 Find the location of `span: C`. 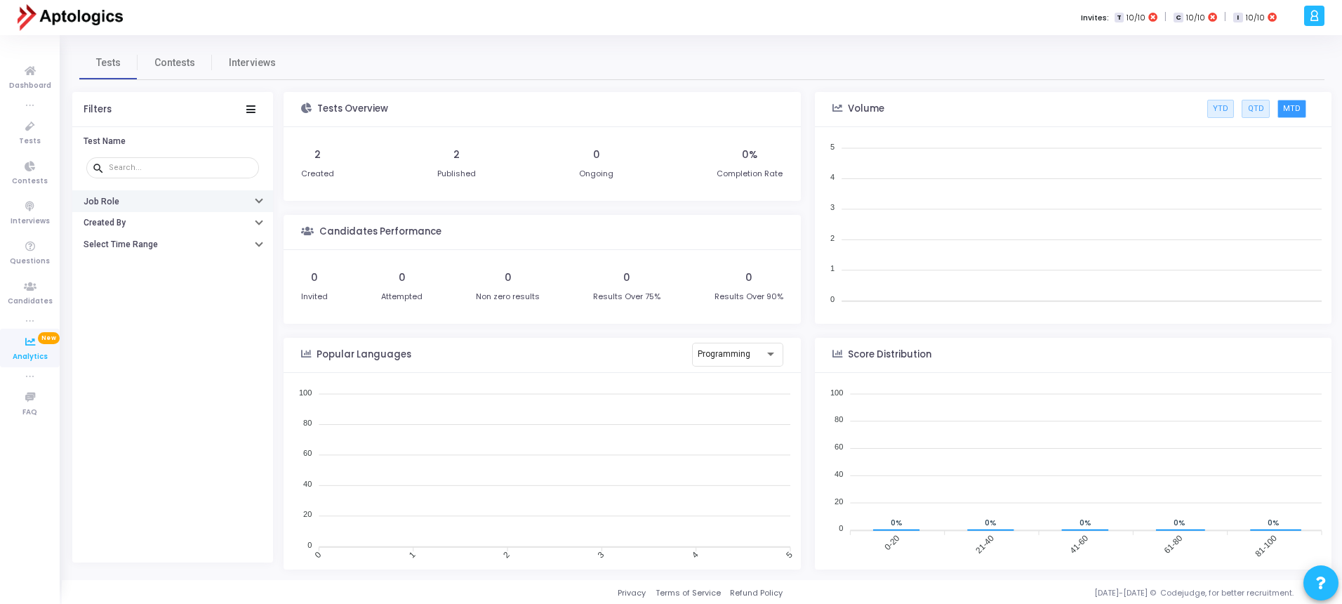

span: C is located at coordinates (1178, 18).